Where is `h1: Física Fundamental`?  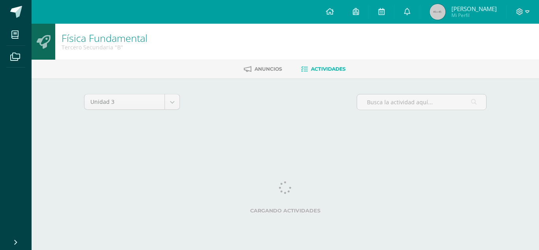
h1: Física Fundamental is located at coordinates (105, 38).